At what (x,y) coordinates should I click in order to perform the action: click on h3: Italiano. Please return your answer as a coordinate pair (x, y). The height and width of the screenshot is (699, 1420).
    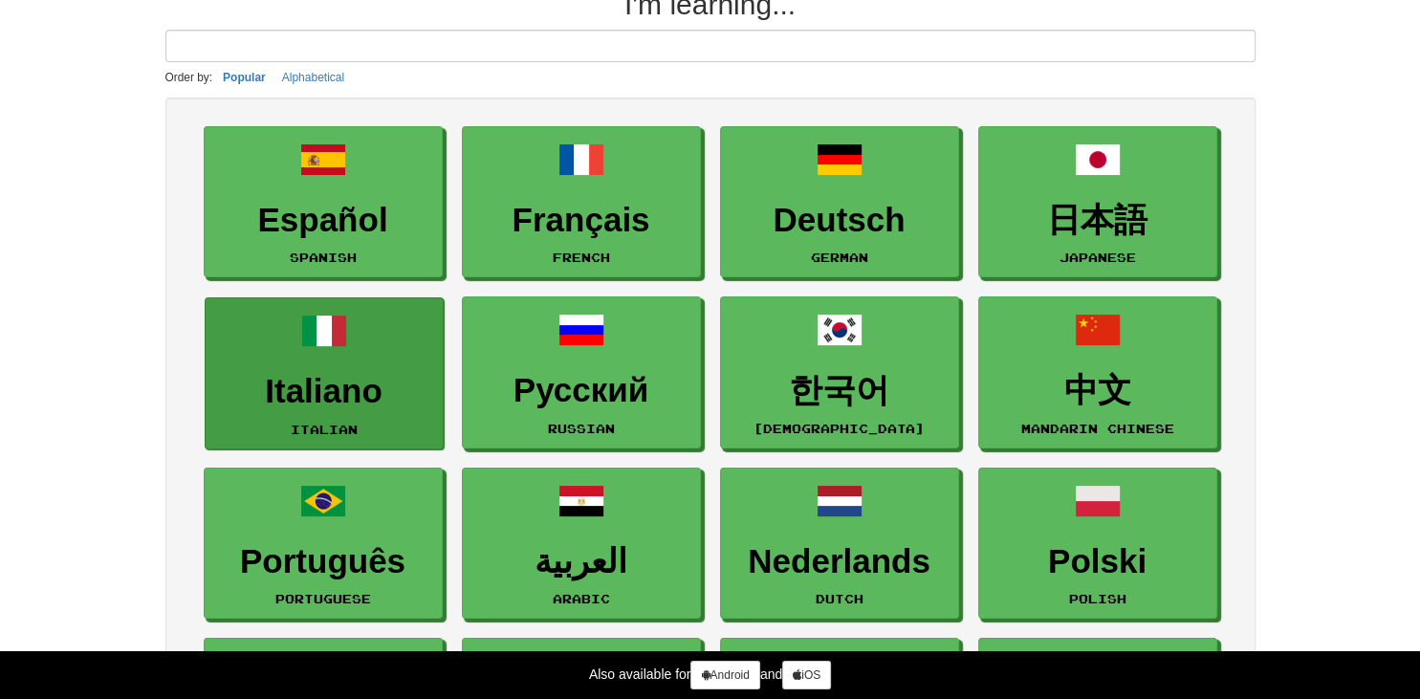
    Looking at the image, I should click on (324, 391).